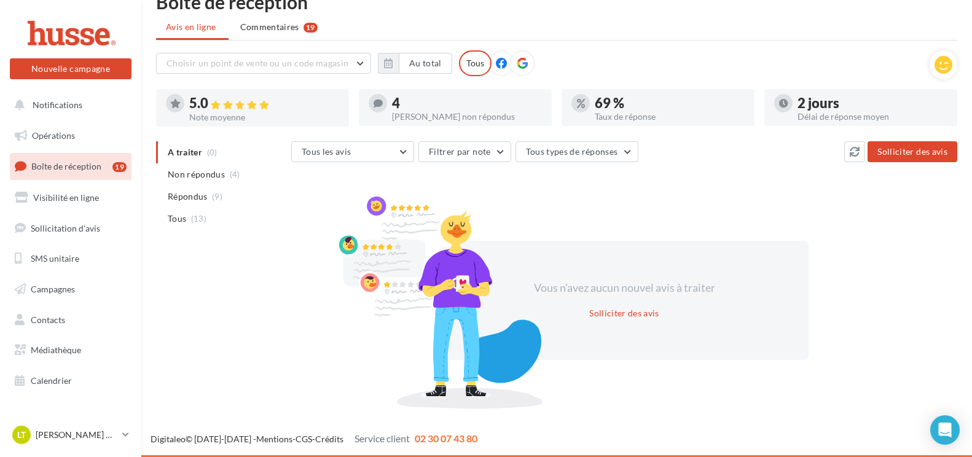 This screenshot has width=972, height=457. I want to click on span: Choisir un point de vente ou un code magasin, so click(257, 63).